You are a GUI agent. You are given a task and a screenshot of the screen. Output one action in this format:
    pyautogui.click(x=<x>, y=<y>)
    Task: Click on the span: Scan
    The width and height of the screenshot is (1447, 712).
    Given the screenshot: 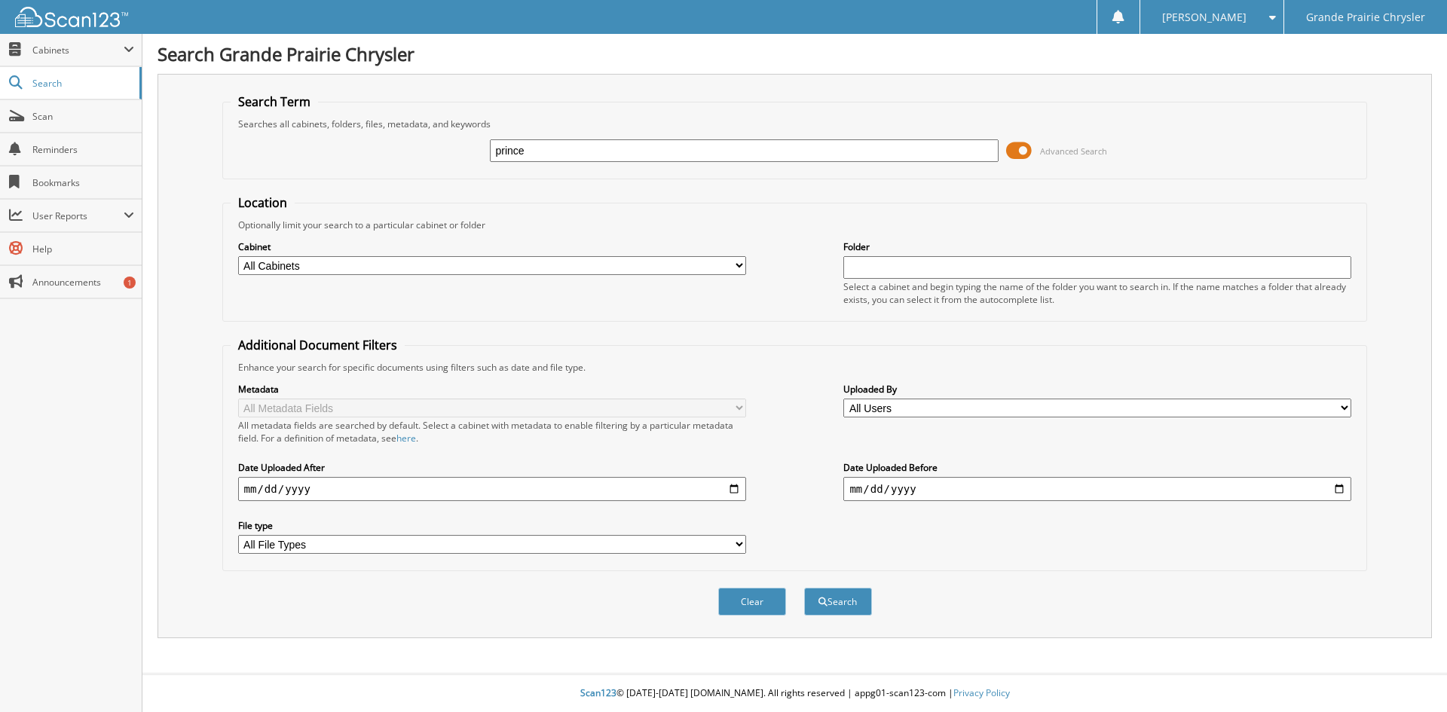 What is the action you would take?
    pyautogui.click(x=83, y=116)
    